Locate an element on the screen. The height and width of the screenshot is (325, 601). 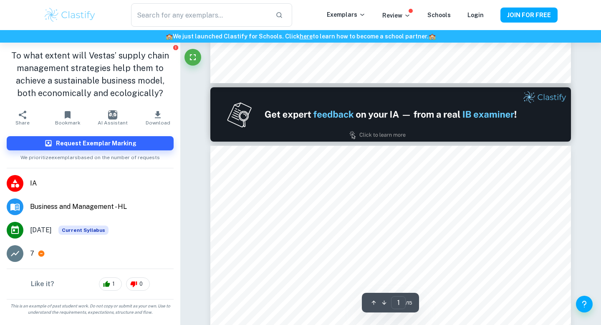
input: Search for any exemplars... is located at coordinates (200, 15).